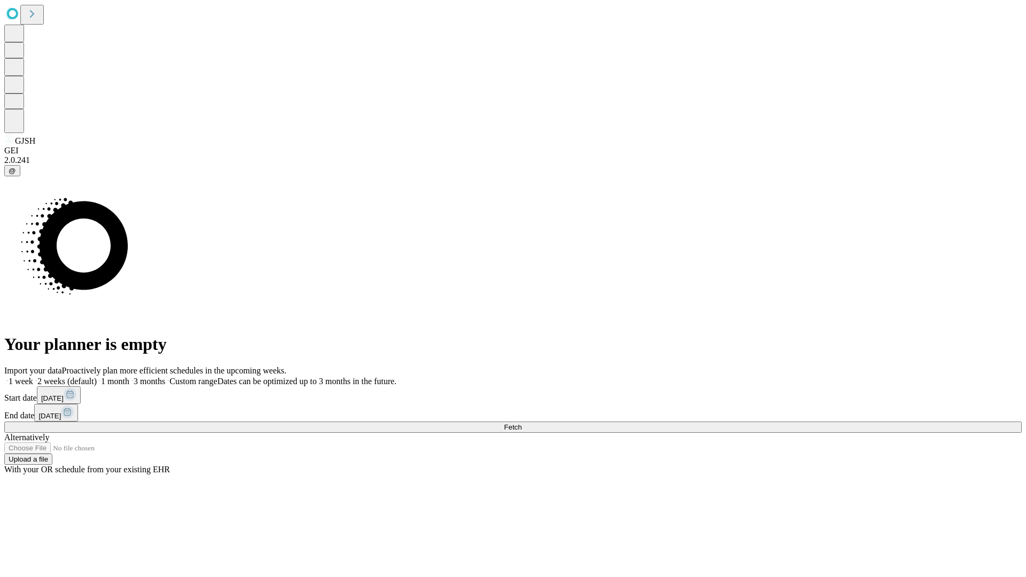 This screenshot has height=577, width=1026. I want to click on span: Import your data, so click(33, 370).